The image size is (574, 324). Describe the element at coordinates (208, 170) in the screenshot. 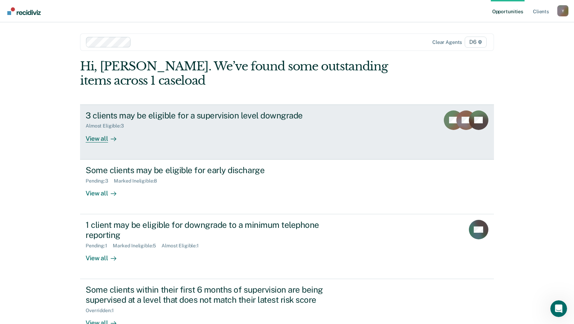

I see `div: Some clients may be eligible for early discharge` at that location.